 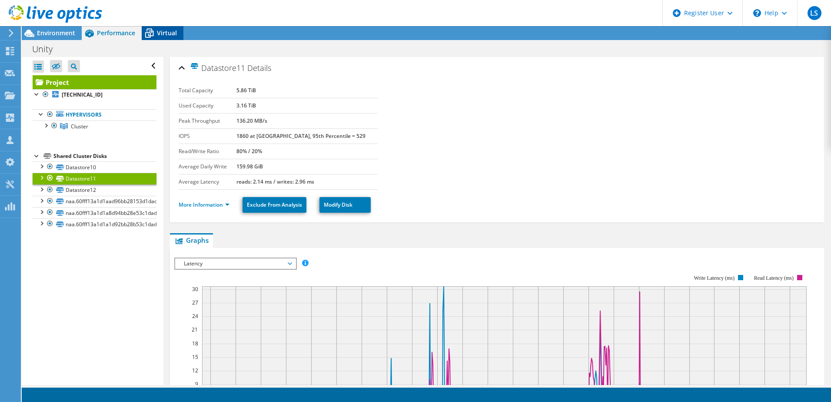 I want to click on label: Average Daily Write, so click(x=207, y=167).